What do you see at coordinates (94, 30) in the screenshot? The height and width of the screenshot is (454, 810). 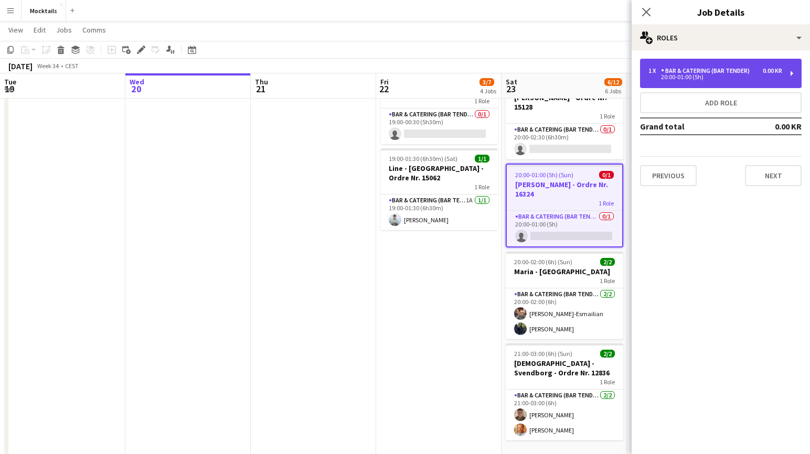 I see `a: Comms` at bounding box center [94, 30].